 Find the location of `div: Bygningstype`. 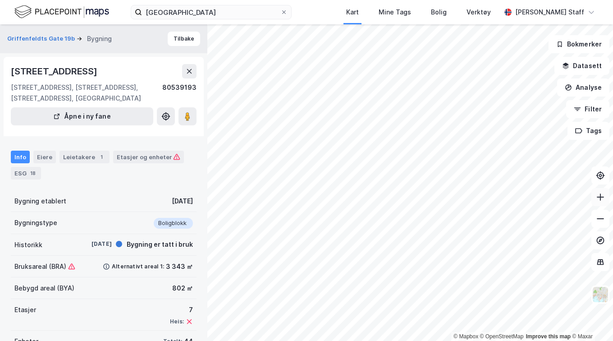

div: Bygningstype is located at coordinates (36, 223).